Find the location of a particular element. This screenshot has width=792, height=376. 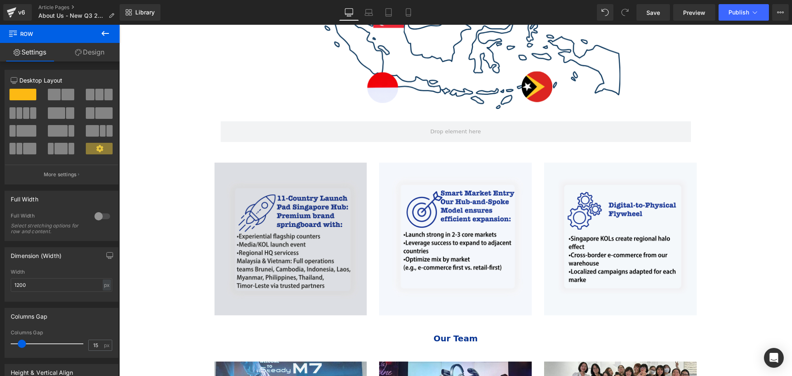

span: Row is located at coordinates (50, 34).